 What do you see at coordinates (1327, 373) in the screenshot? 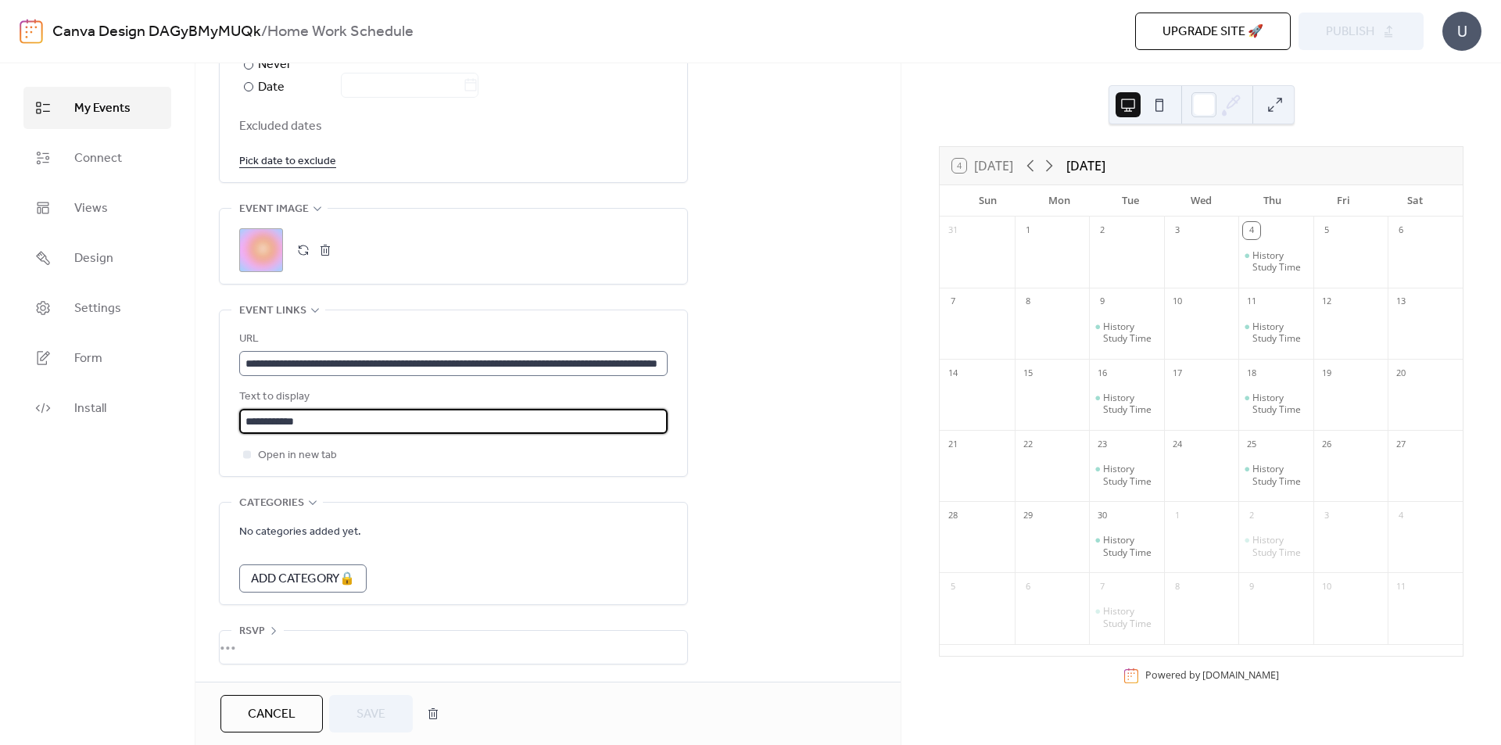
I see `div: 19` at bounding box center [1327, 373].